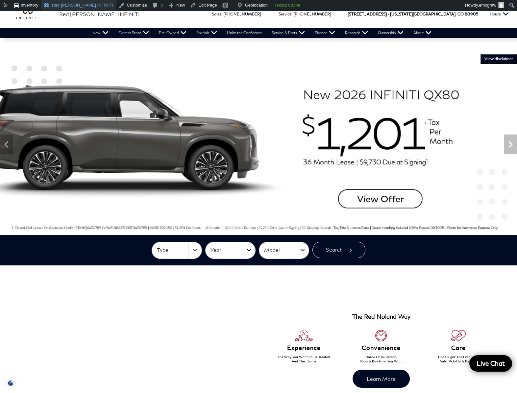 This screenshot has height=393, width=517. What do you see at coordinates (217, 14) in the screenshot?
I see `span: Sales` at bounding box center [217, 14].